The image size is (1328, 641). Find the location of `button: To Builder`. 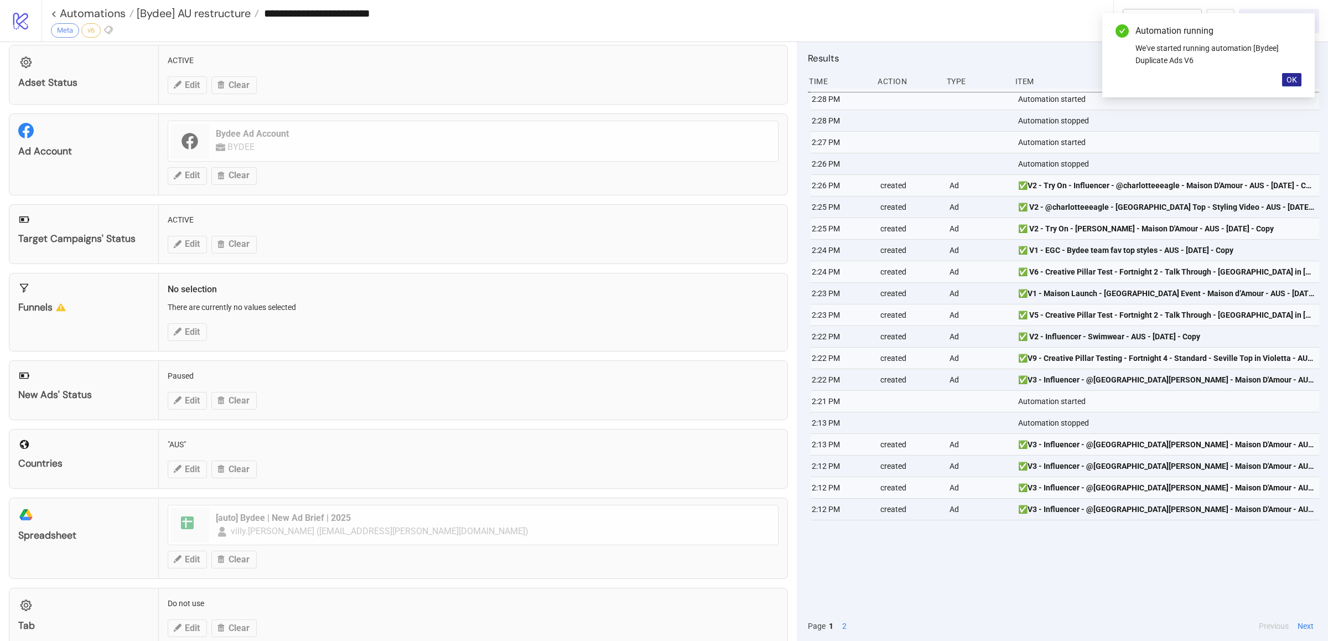

button: To Builder is located at coordinates (1162, 21).